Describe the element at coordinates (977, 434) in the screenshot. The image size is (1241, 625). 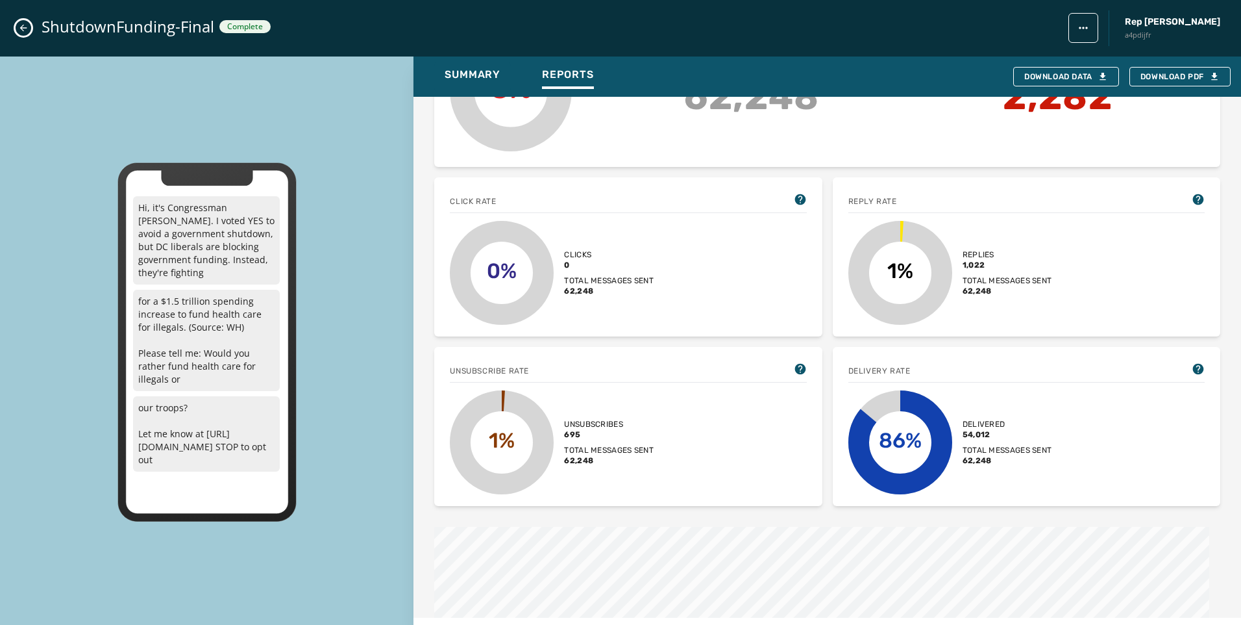
I see `span: 54,012` at that location.